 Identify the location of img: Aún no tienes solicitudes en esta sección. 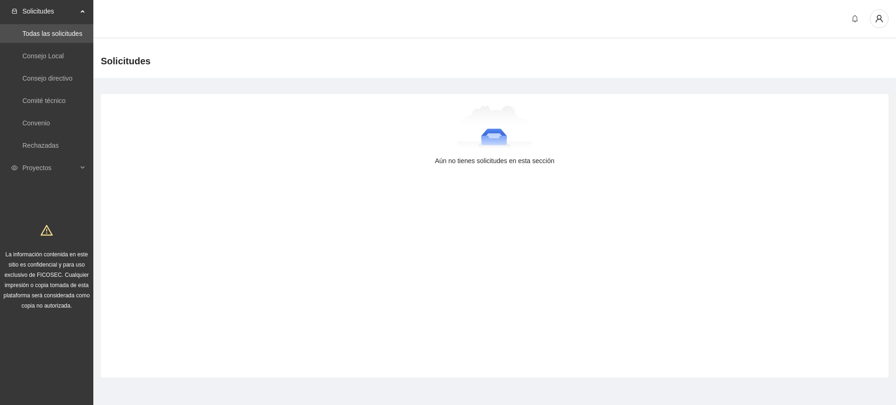
(494, 129).